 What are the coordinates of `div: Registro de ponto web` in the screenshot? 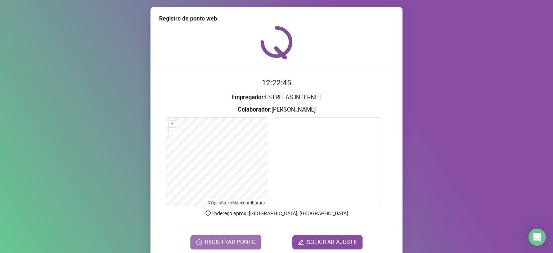 It's located at (277, 19).